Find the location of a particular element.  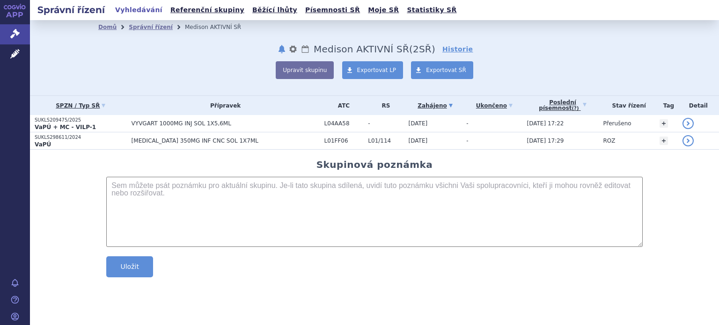

th: Tag is located at coordinates (666, 105).